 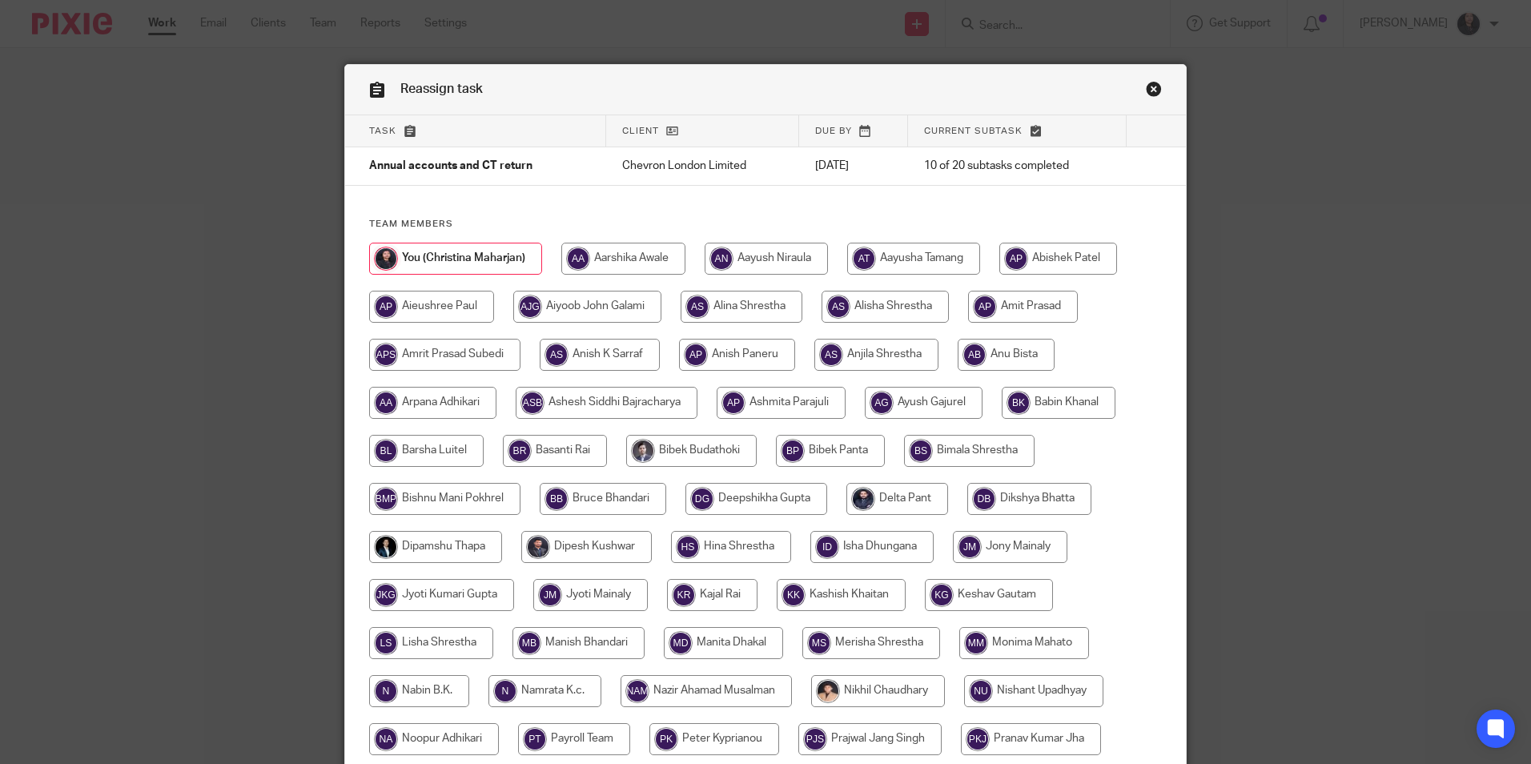 What do you see at coordinates (834, 131) in the screenshot?
I see `span: Due by` at bounding box center [834, 131].